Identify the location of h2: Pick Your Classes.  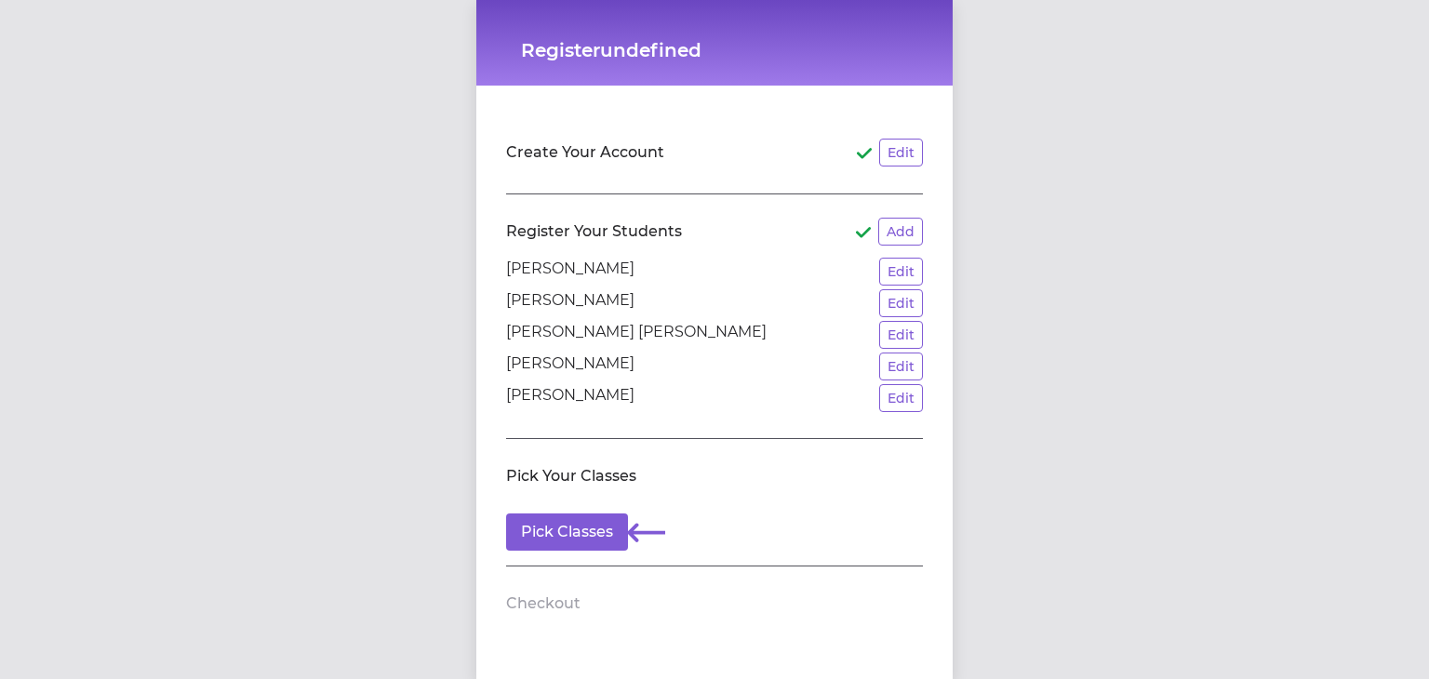
(571, 476).